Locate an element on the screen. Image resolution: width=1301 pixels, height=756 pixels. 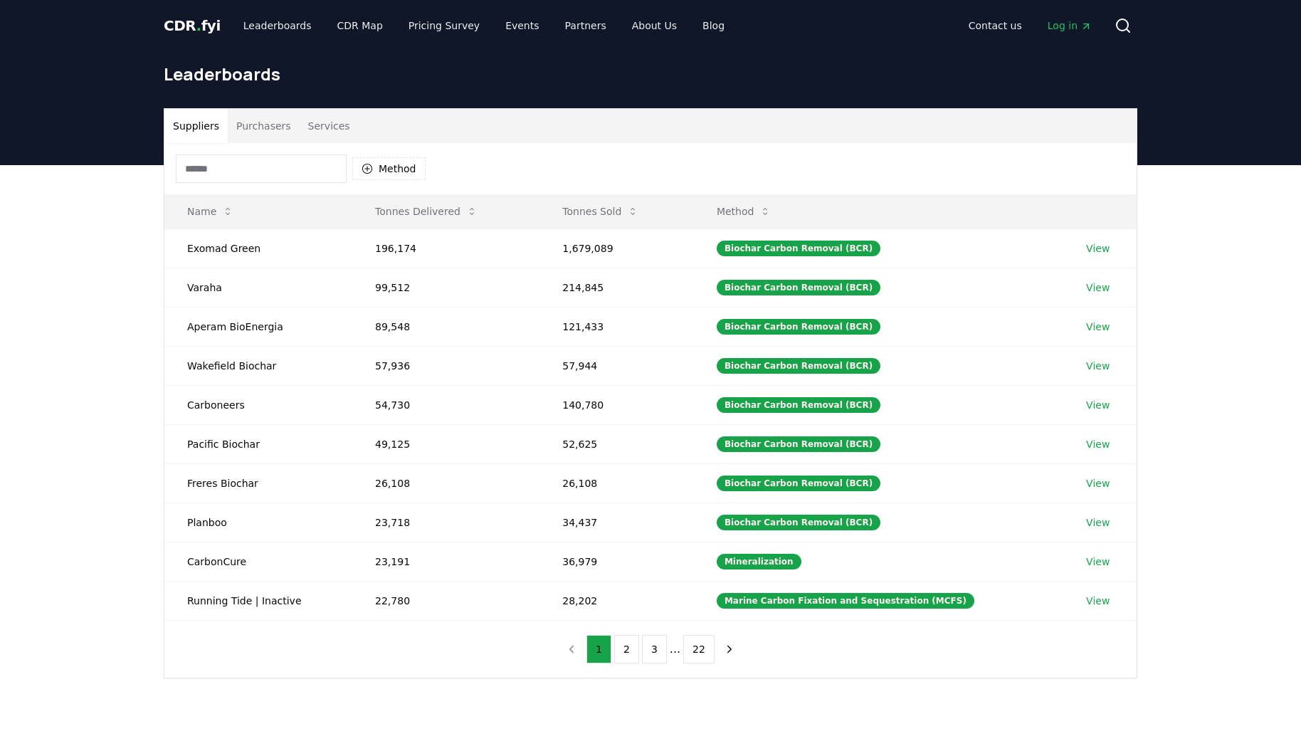
a: Pricing Survey is located at coordinates (444, 26).